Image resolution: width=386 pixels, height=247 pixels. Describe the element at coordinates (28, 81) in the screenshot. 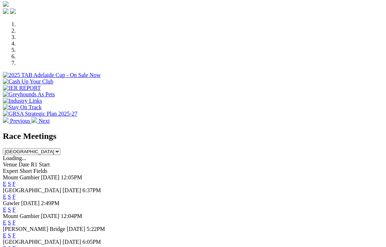

I see `img: Cash Up Your Club` at that location.